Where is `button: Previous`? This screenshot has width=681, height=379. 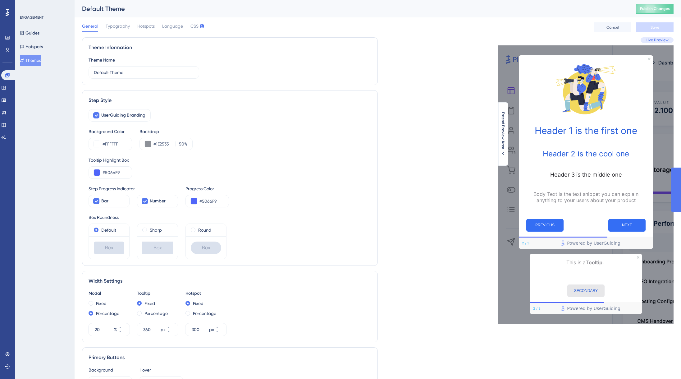
button: Previous is located at coordinates (545, 225).